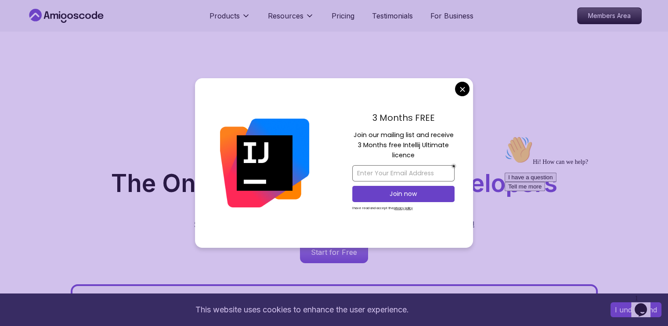 This screenshot has width=668, height=326. Describe the element at coordinates (334, 252) in the screenshot. I see `p: Start for Free` at that location.